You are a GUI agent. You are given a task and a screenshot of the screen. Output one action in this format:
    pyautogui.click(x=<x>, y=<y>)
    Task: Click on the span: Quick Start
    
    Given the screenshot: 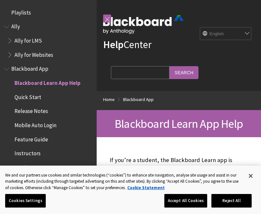 What is the action you would take?
    pyautogui.click(x=28, y=96)
    